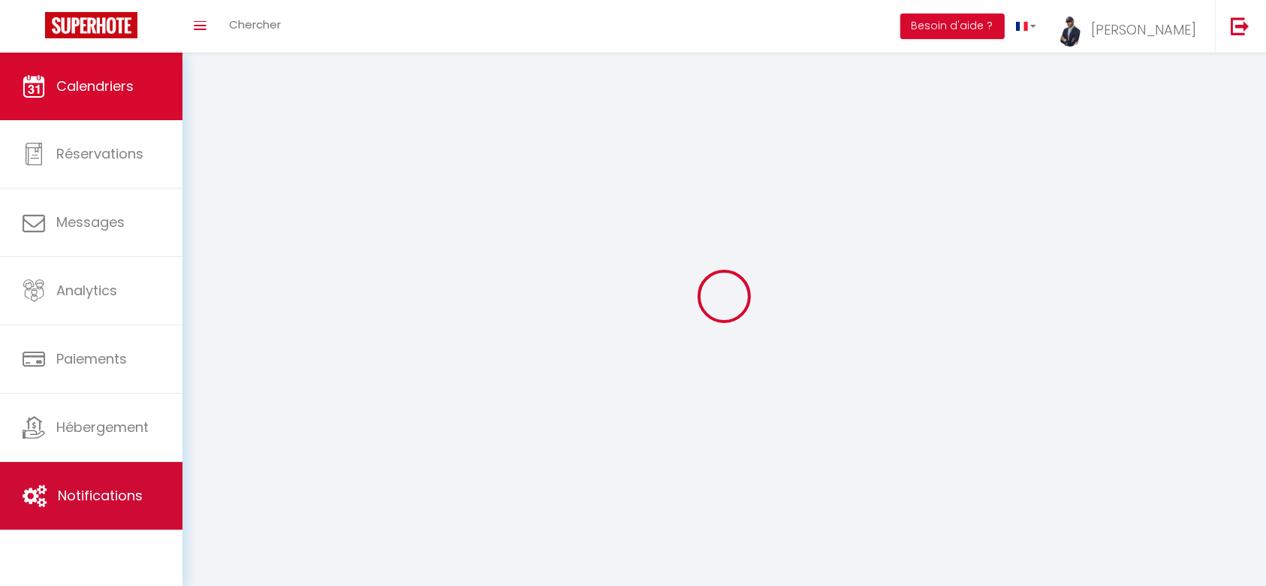 The image size is (1266, 586). I want to click on span: Chercher, so click(255, 24).